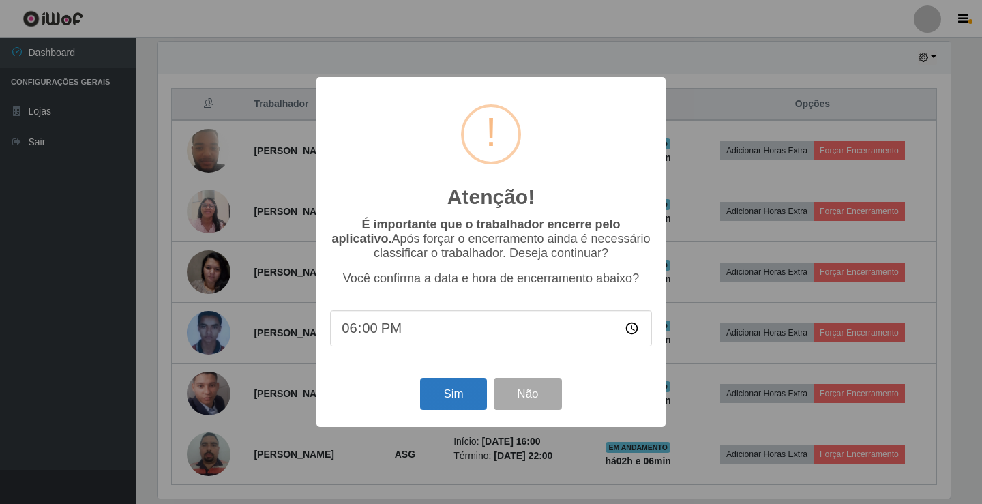 This screenshot has width=982, height=504. What do you see at coordinates (453, 394) in the screenshot?
I see `button: Sim` at bounding box center [453, 394].